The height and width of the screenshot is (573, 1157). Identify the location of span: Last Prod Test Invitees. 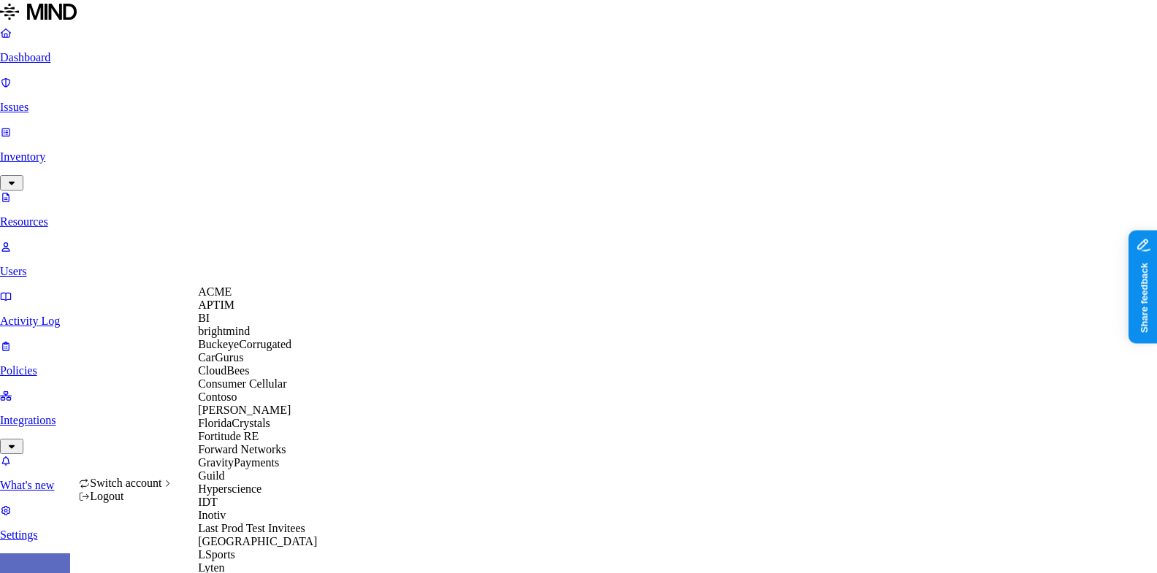
(251, 528).